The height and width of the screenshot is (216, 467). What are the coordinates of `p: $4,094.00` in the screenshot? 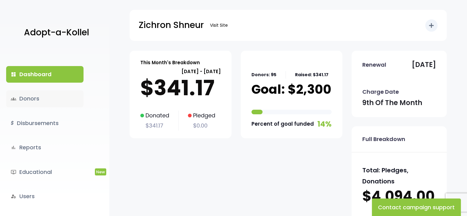 It's located at (399, 196).